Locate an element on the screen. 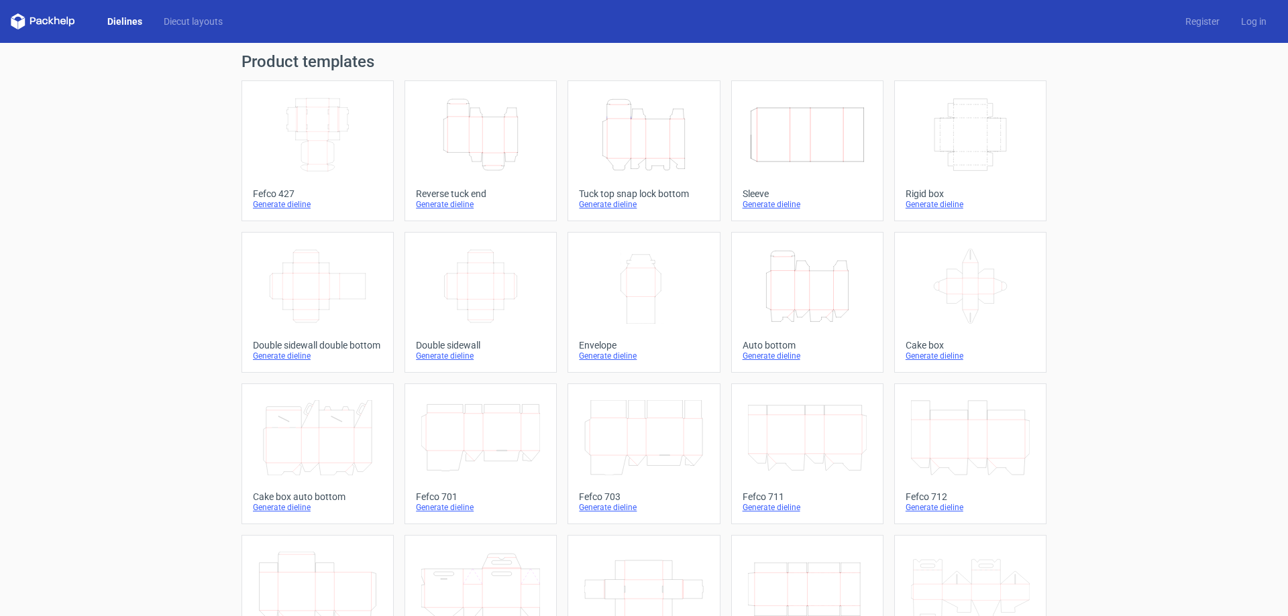  a: Tuck top snap lock bottomGenerate dieline is located at coordinates (643, 151).